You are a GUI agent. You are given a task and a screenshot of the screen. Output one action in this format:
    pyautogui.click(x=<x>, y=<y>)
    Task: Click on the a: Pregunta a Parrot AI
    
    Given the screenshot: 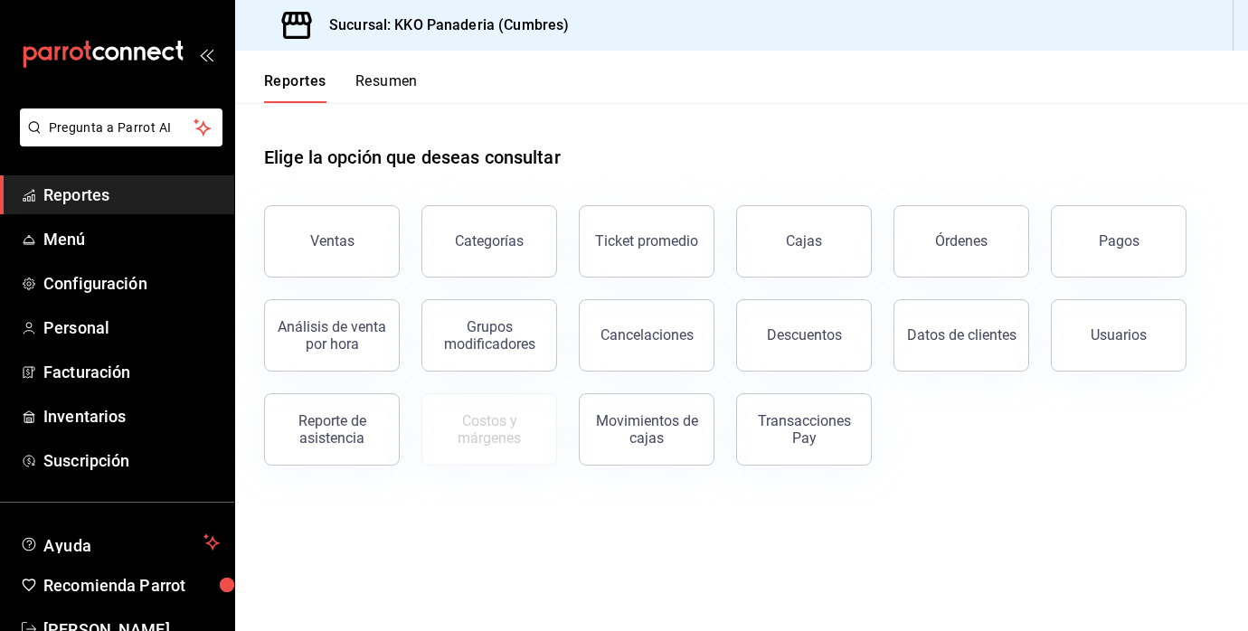 What is the action you would take?
    pyautogui.click(x=118, y=140)
    